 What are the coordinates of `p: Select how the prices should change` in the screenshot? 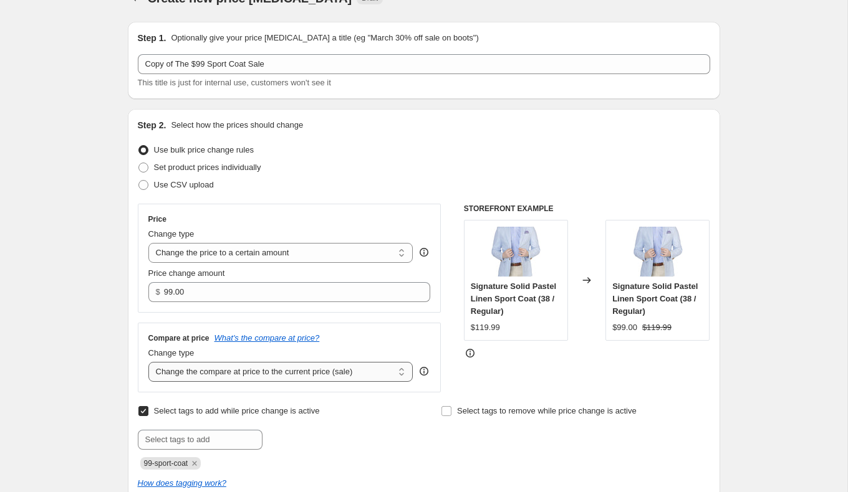 It's located at (237, 125).